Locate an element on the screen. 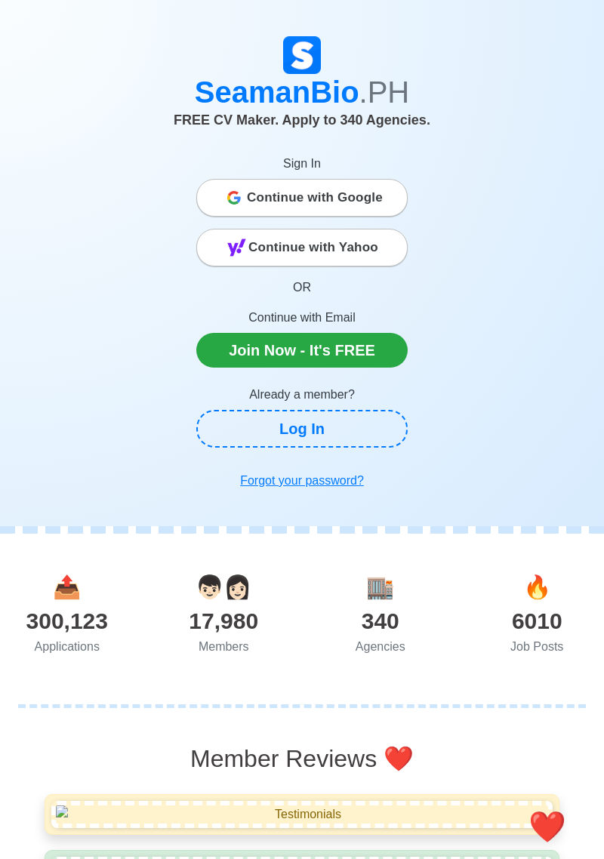 The image size is (604, 859). span: Continue with Google is located at coordinates (315, 198).